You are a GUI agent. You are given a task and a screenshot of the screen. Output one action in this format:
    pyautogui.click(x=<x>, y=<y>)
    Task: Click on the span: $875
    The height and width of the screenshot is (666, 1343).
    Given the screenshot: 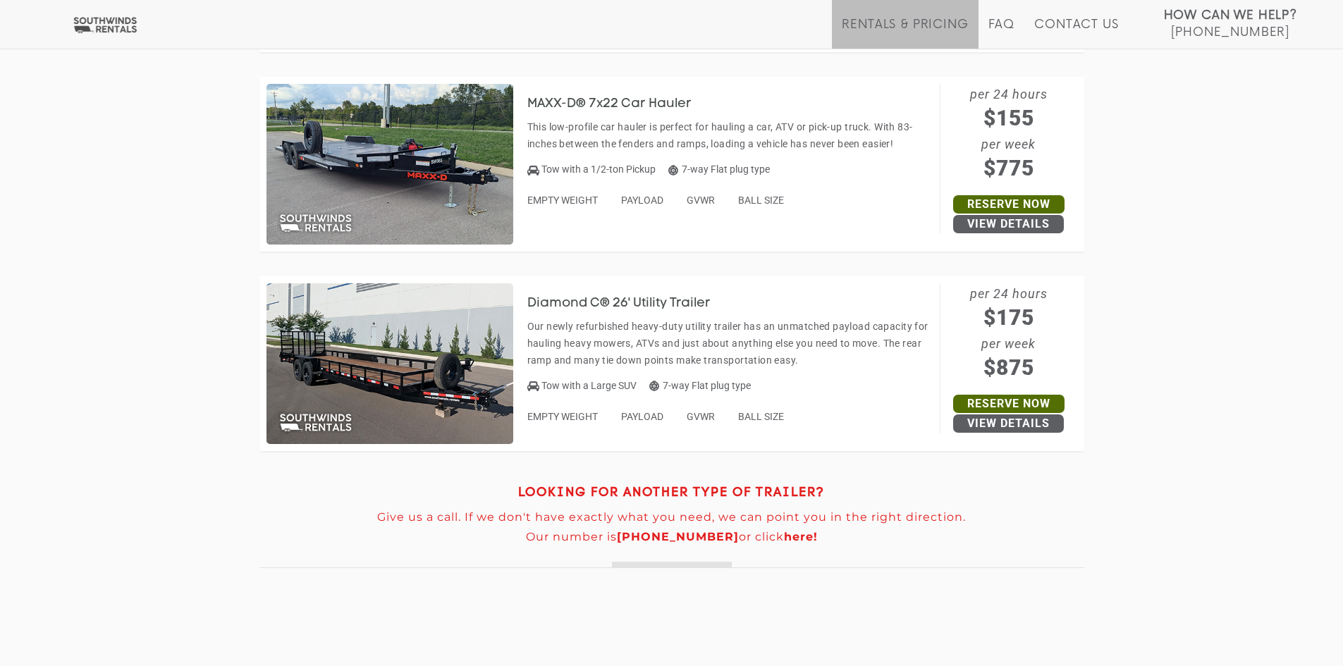 What is the action you would take?
    pyautogui.click(x=1009, y=367)
    